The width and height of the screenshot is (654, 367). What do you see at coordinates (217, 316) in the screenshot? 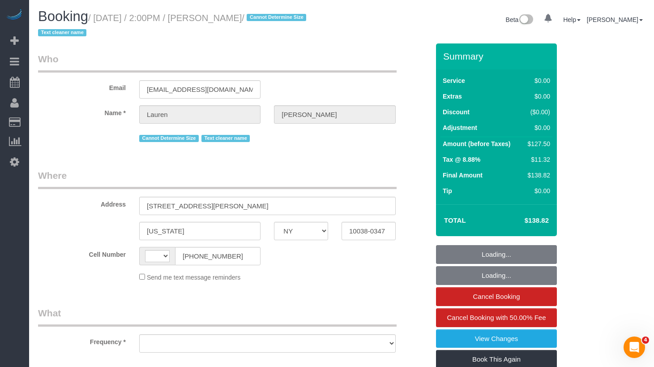
I see `legend: What` at bounding box center [217, 316].